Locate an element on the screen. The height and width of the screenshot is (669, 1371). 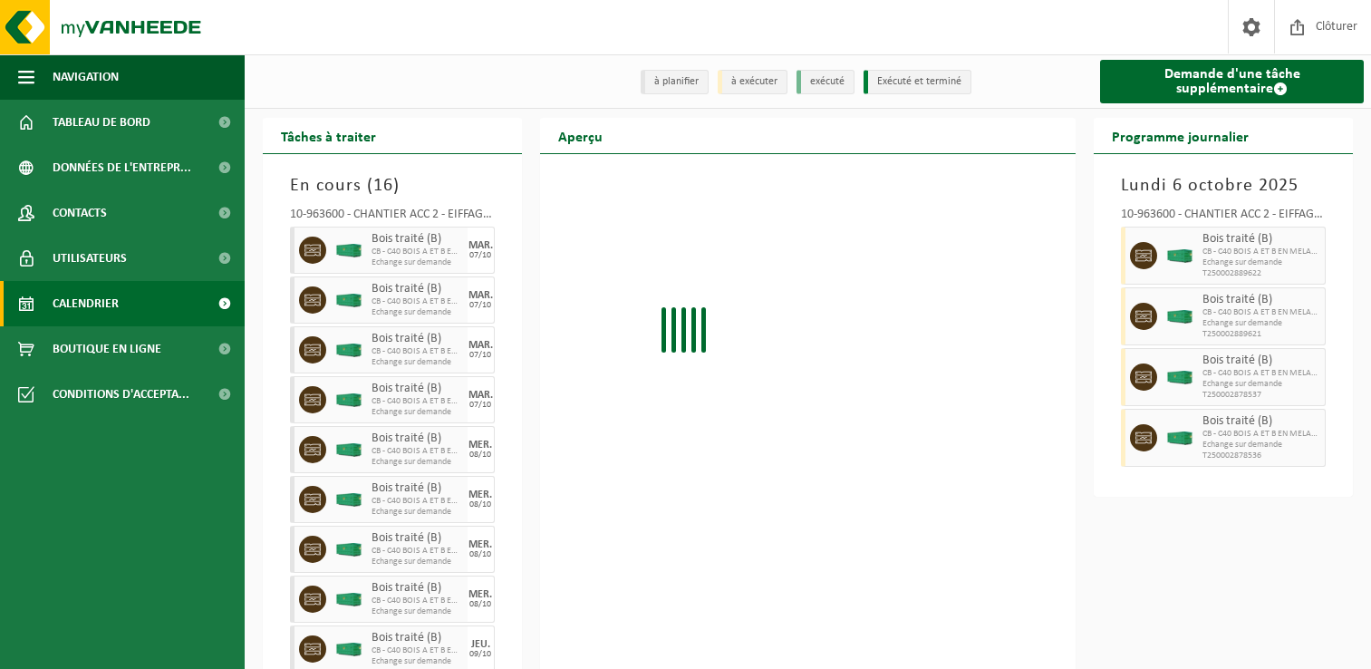
li: à planifier is located at coordinates (674, 82).